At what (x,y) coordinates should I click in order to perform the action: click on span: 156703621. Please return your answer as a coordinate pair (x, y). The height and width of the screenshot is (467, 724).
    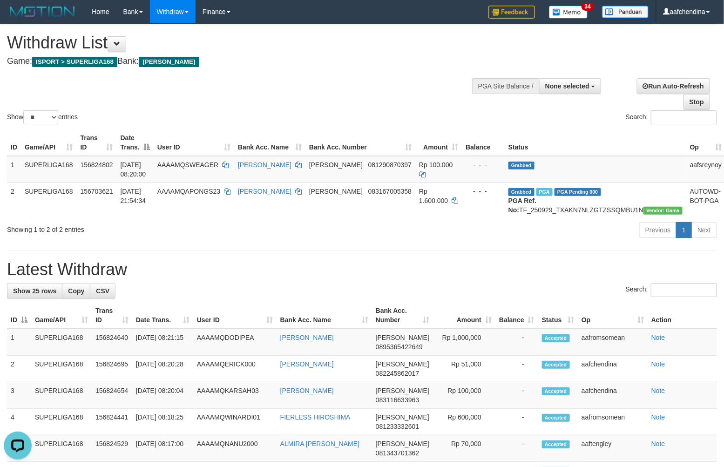
    Looking at the image, I should click on (97, 191).